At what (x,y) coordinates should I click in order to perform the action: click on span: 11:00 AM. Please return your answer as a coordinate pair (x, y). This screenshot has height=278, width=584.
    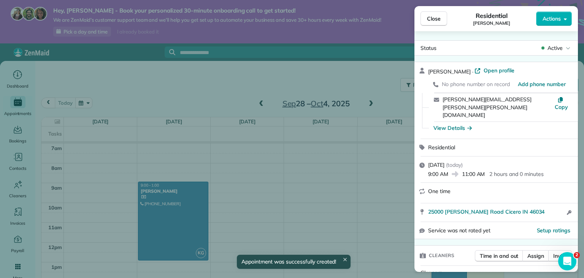
    Looking at the image, I should click on (473, 174).